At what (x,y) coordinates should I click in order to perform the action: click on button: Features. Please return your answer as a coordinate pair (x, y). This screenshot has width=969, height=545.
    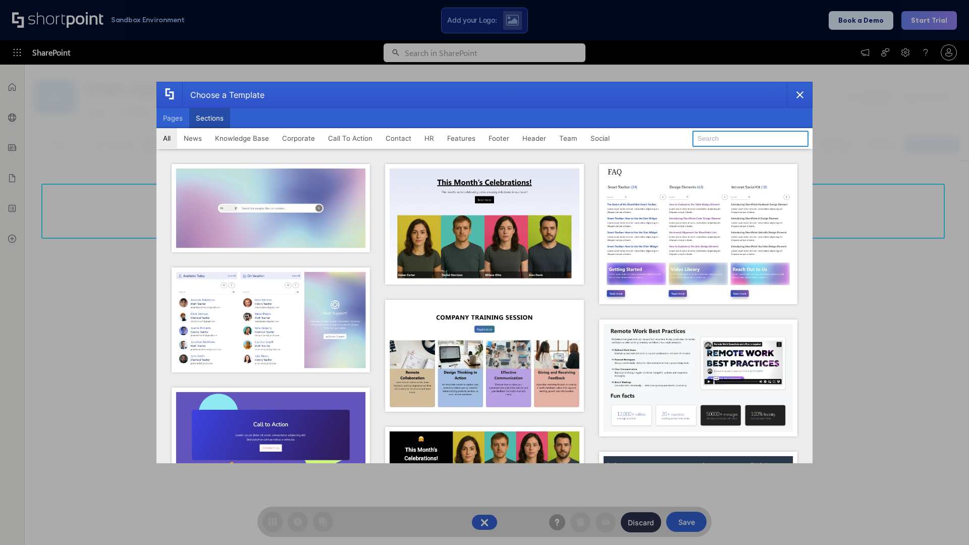
    Looking at the image, I should click on (461, 138).